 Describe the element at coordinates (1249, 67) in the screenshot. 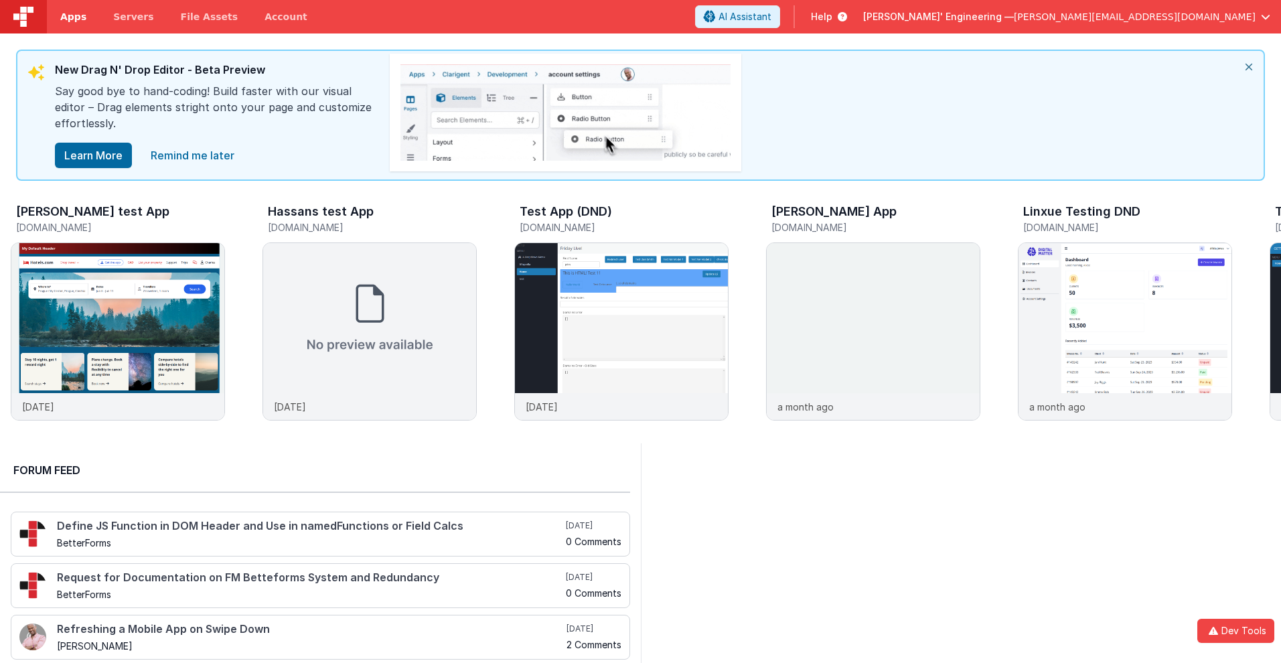

I see `i: close` at that location.